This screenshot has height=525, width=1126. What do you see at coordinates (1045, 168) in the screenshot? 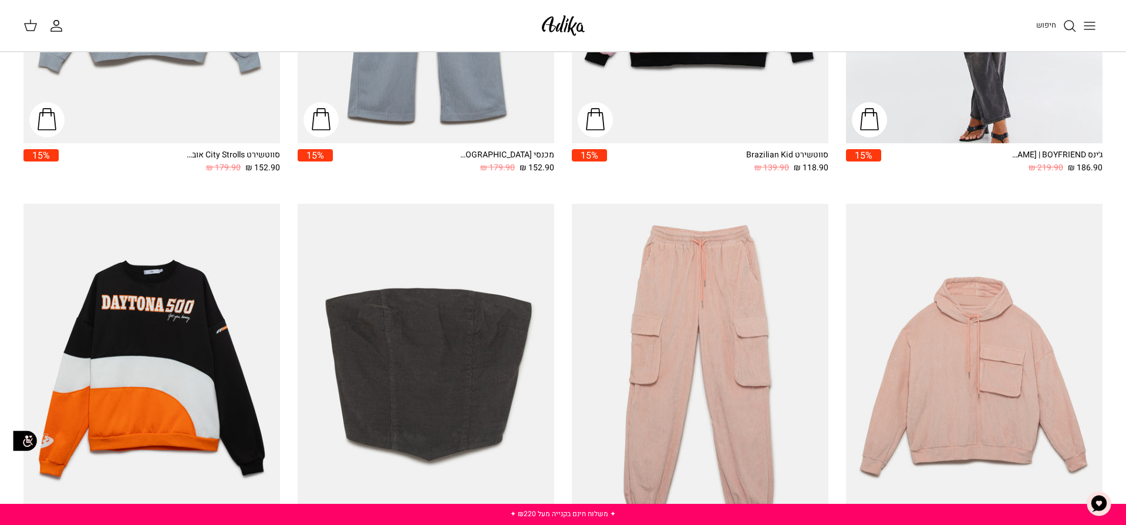
I see `span: 219.90 ₪` at bounding box center [1045, 168].